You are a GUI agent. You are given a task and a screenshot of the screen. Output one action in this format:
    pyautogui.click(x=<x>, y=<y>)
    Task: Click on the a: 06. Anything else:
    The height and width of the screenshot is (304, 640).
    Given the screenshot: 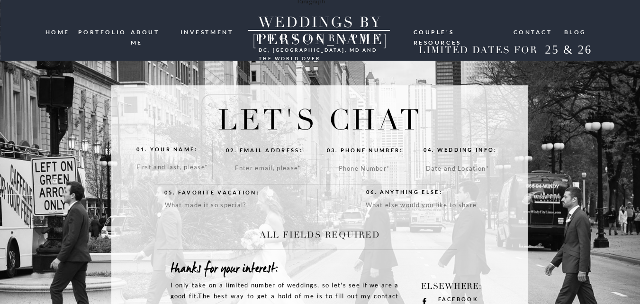 What is the action you would take?
    pyautogui.click(x=414, y=193)
    